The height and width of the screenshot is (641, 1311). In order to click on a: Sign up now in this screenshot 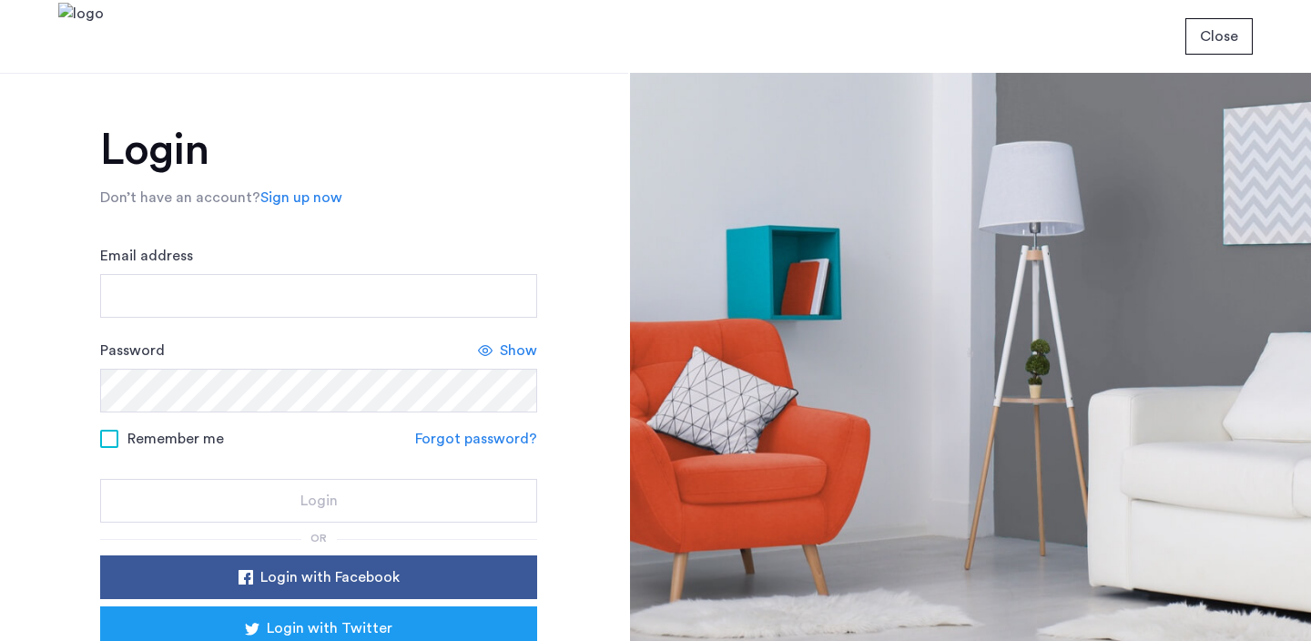, I will do `click(301, 198)`.